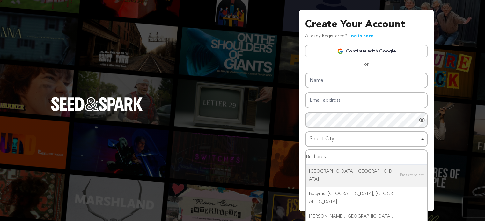  I want to click on img: Google logo, so click(340, 51).